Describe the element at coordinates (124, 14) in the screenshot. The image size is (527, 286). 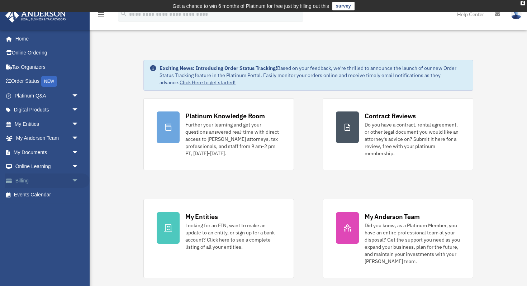
I see `i: search` at that location.